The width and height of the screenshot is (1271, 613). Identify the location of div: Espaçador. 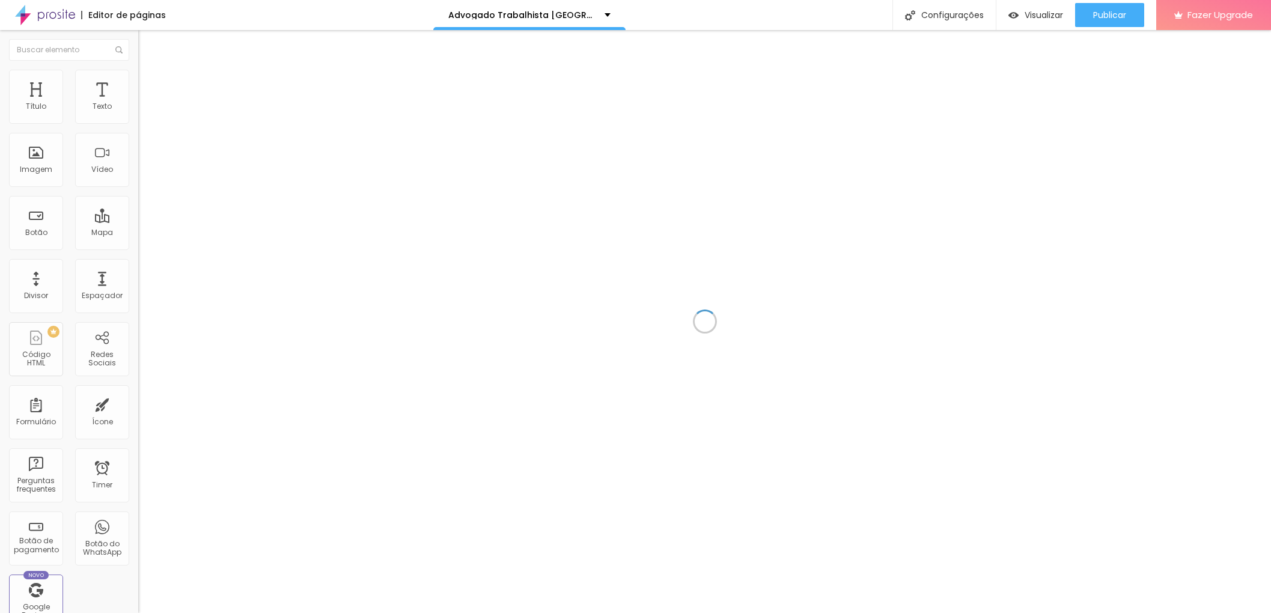
(102, 296).